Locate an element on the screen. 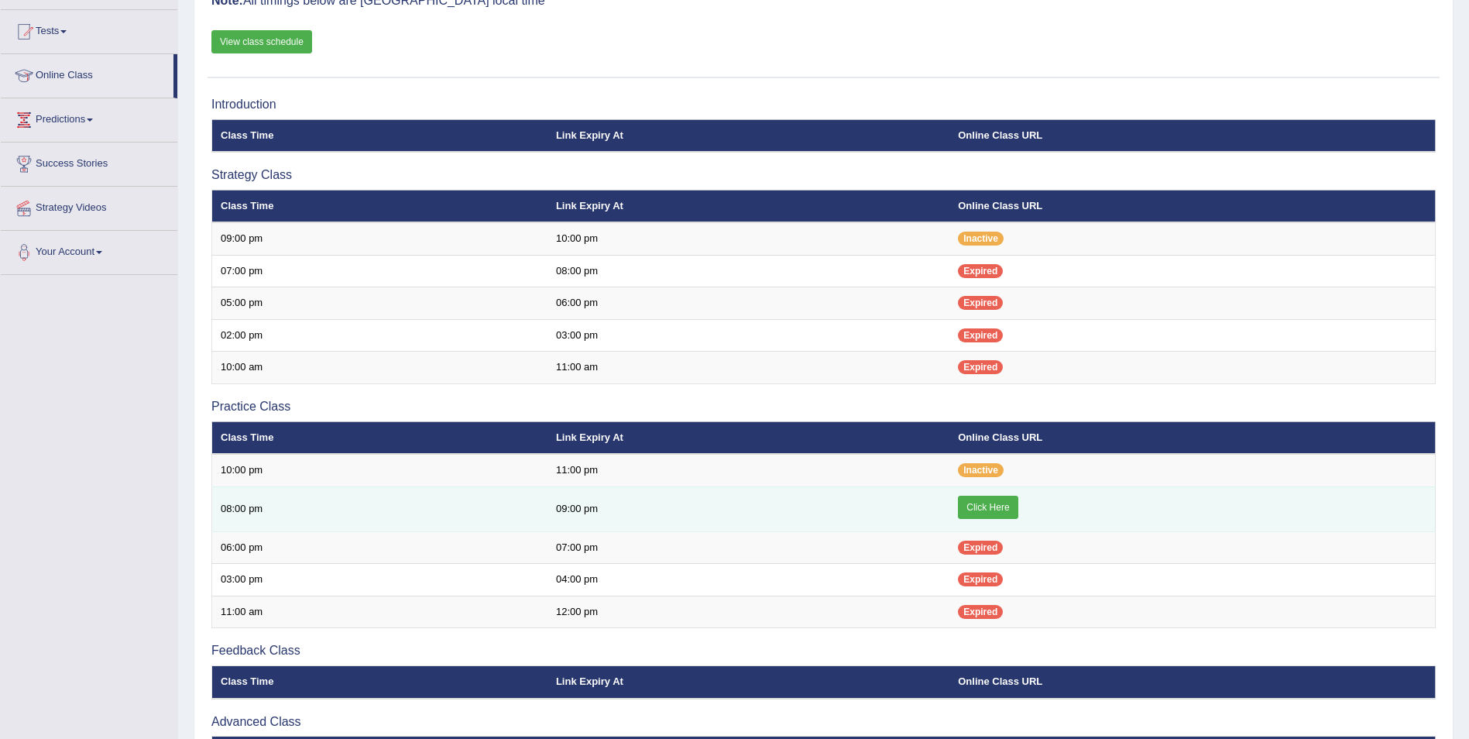  td: 02:00 pm is located at coordinates (380, 335).